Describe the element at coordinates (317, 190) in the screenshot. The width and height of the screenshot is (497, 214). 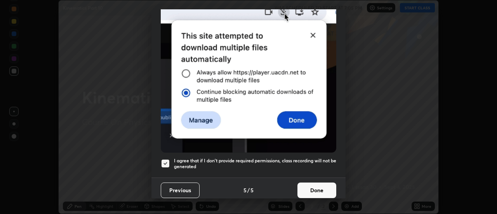
I see `button: Done` at that location.